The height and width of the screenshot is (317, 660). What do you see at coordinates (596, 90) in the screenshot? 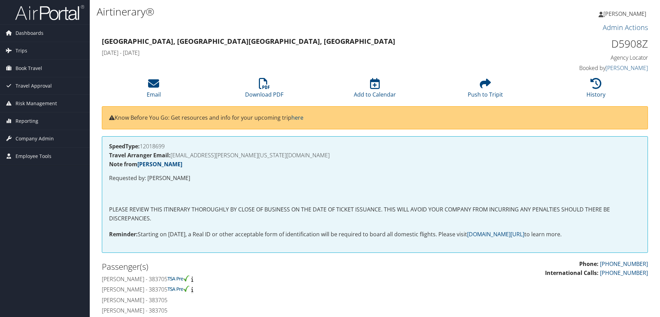
I see `a: History` at bounding box center [596, 90].